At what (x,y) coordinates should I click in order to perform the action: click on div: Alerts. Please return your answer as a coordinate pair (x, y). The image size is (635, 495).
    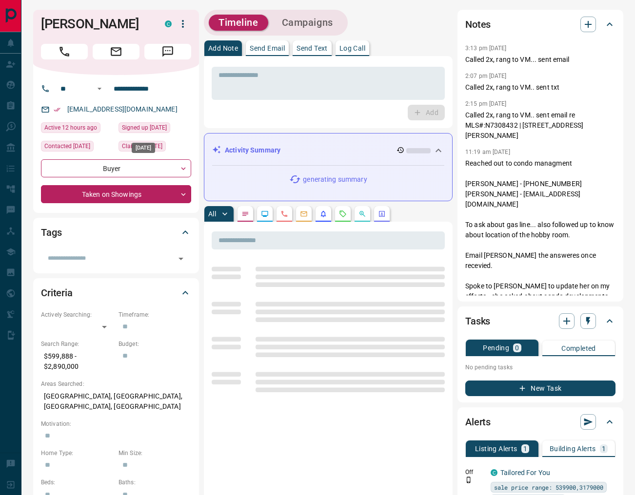
    Looking at the image, I should click on (540, 422).